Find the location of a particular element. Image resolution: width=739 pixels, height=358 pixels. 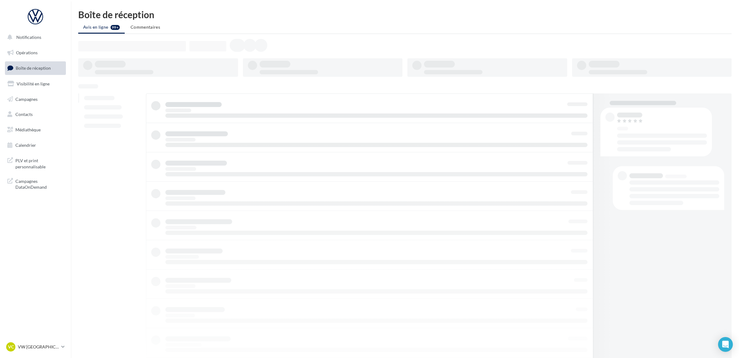

span: Commentaires is located at coordinates (145, 27).